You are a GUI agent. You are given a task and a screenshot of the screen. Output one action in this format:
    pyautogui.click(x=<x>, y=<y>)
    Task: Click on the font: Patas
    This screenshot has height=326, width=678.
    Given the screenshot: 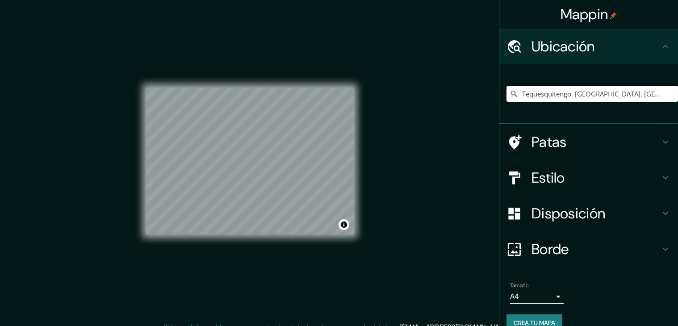 What is the action you would take?
    pyautogui.click(x=549, y=142)
    